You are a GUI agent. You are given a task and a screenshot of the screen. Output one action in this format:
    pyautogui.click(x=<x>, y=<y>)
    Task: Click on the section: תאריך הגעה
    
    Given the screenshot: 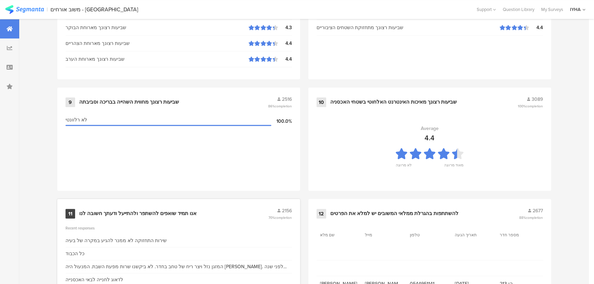 What is the action you would take?
    pyautogui.click(x=470, y=235)
    